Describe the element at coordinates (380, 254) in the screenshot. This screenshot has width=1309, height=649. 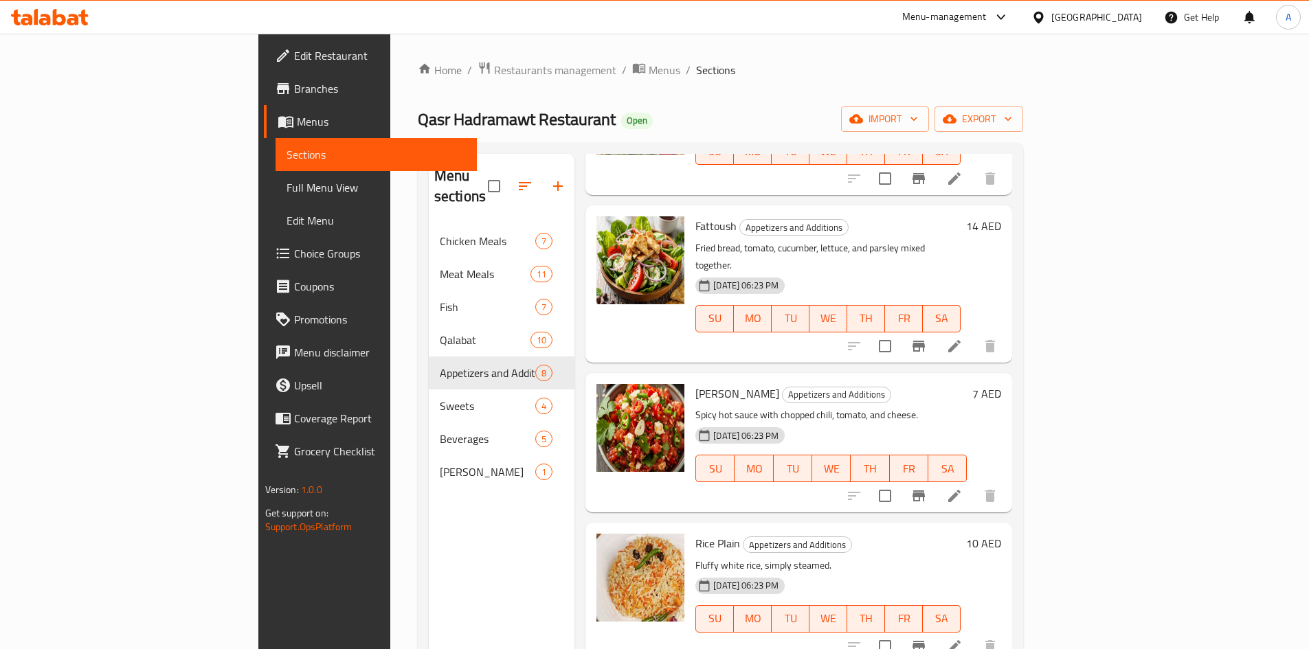
I see `span: Choice Groups` at that location.